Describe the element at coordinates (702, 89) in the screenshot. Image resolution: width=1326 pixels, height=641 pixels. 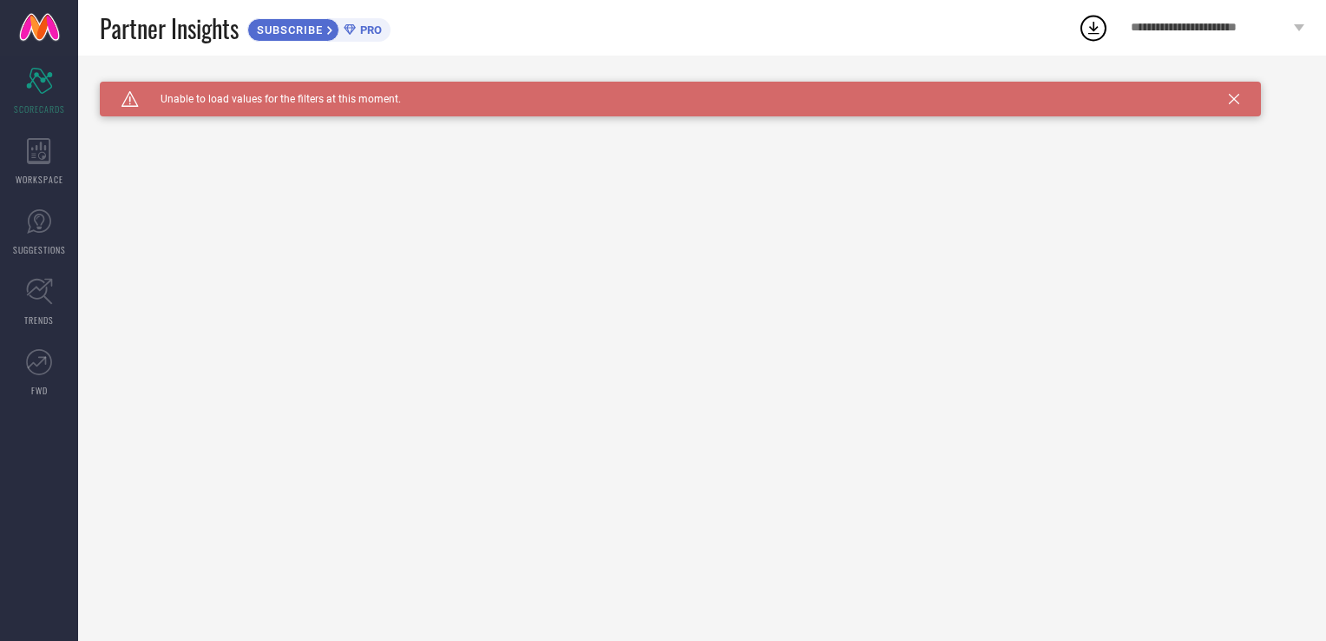
I see `div: Unable to load filters at this moment. Please try later.` at that location.